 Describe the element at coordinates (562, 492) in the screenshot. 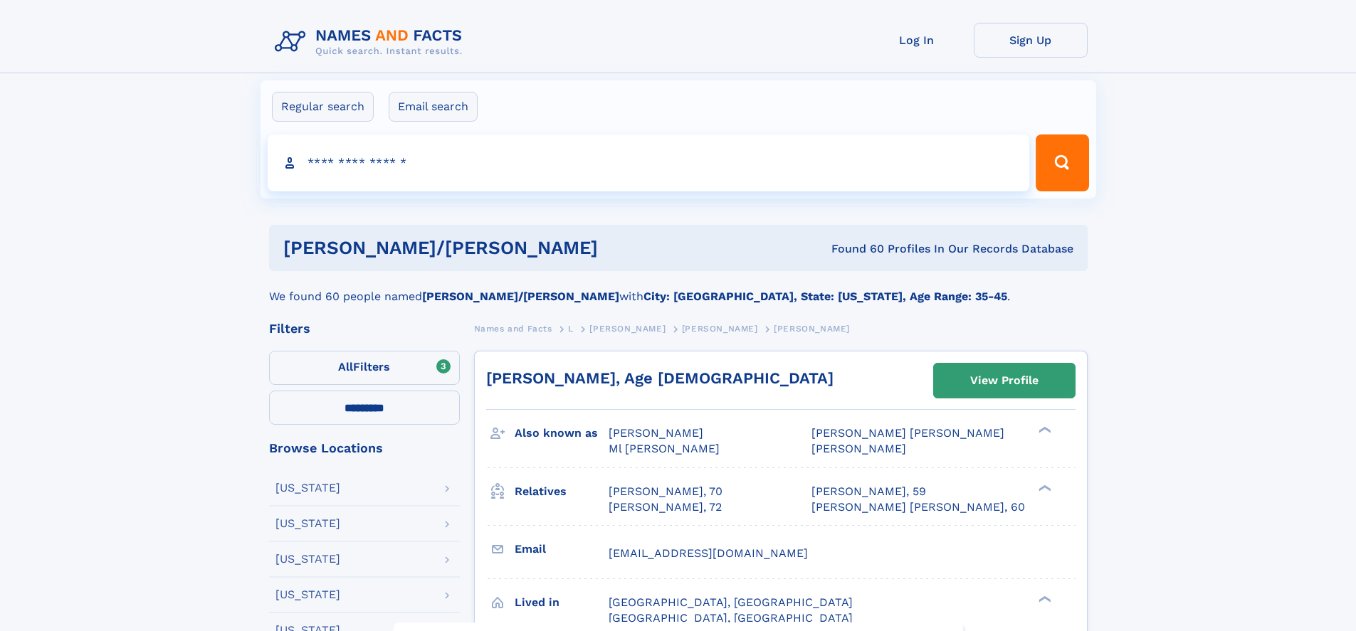

I see `h3: Relatives` at that location.